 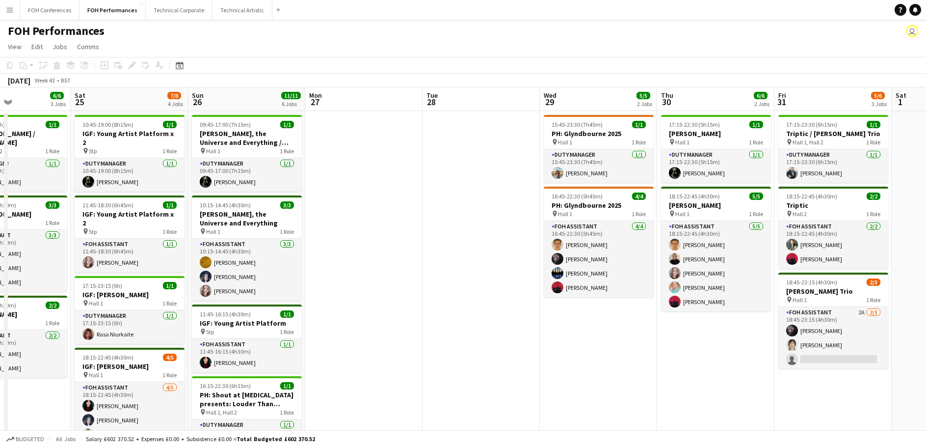 I want to click on span: View, so click(x=15, y=47).